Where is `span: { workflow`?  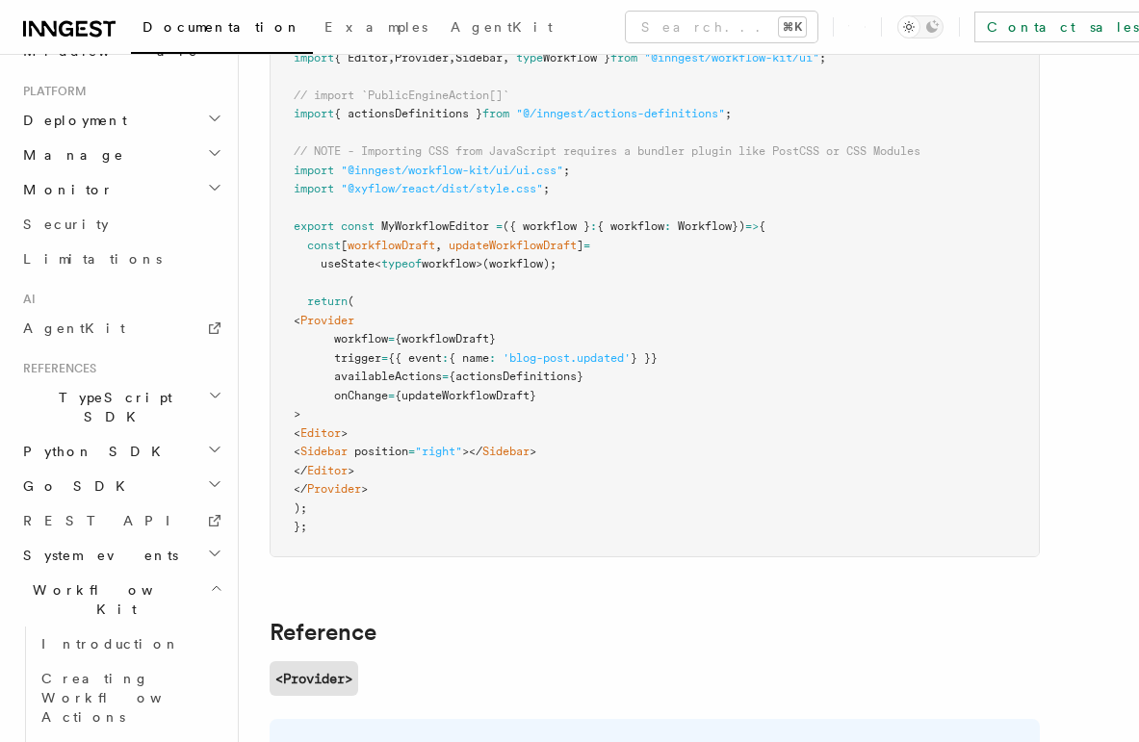
span: { workflow is located at coordinates (631, 226).